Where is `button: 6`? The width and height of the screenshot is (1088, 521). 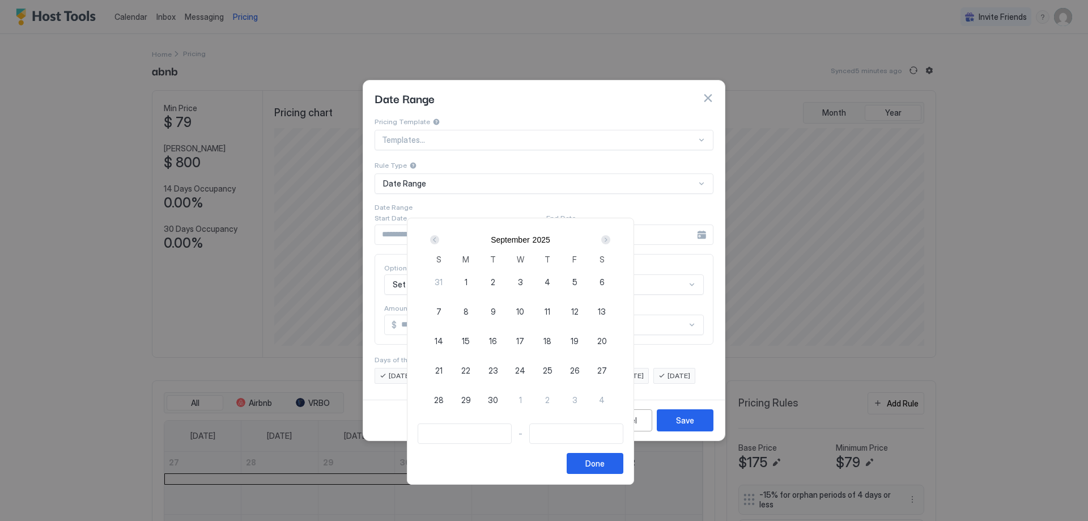
button: 6 is located at coordinates (602, 282).